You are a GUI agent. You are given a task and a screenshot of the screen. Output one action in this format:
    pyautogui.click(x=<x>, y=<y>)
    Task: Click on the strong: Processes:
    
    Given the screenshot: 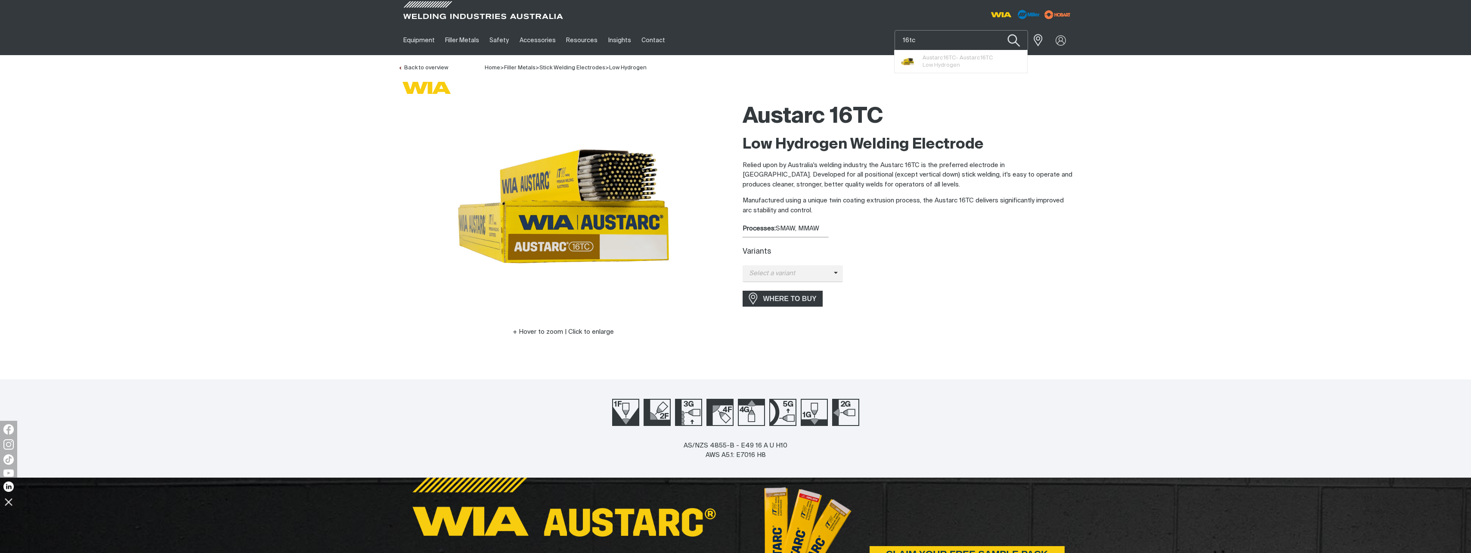 What is the action you would take?
    pyautogui.click(x=759, y=228)
    